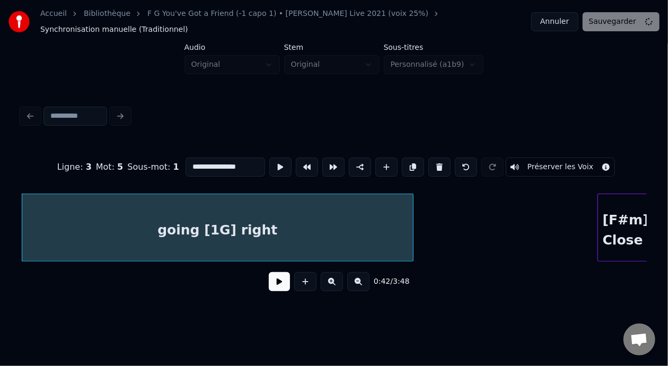 The width and height of the screenshot is (668, 366). I want to click on div: Ligne :, so click(74, 167).